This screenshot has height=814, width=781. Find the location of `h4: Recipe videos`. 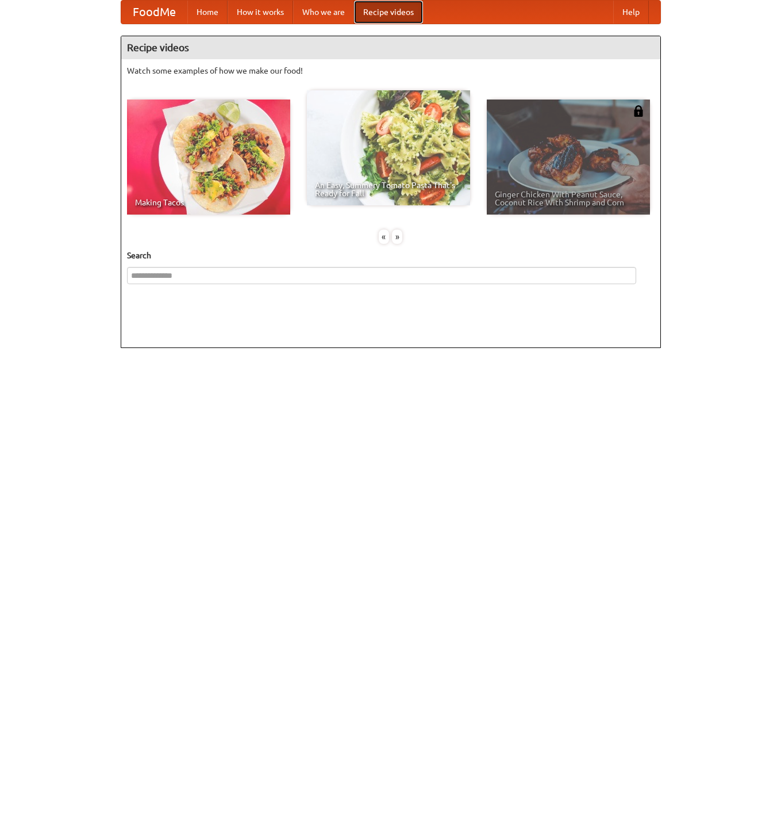

h4: Recipe videos is located at coordinates (391, 48).